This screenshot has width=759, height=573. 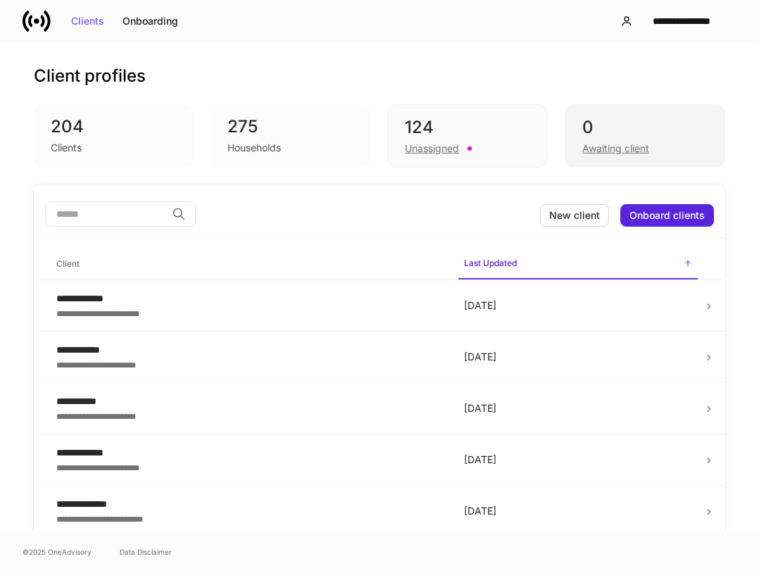 What do you see at coordinates (575, 216) in the screenshot?
I see `div: New client` at bounding box center [575, 216].